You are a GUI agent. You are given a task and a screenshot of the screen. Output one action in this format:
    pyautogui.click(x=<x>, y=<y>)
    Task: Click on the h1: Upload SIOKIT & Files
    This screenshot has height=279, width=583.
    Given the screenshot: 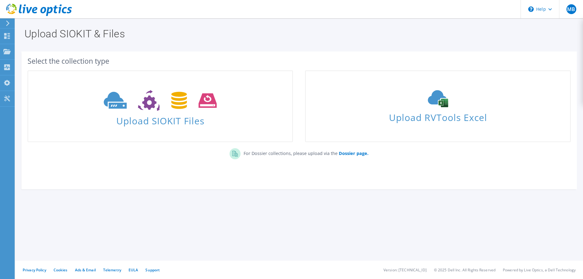 What is the action you would take?
    pyautogui.click(x=297, y=34)
    